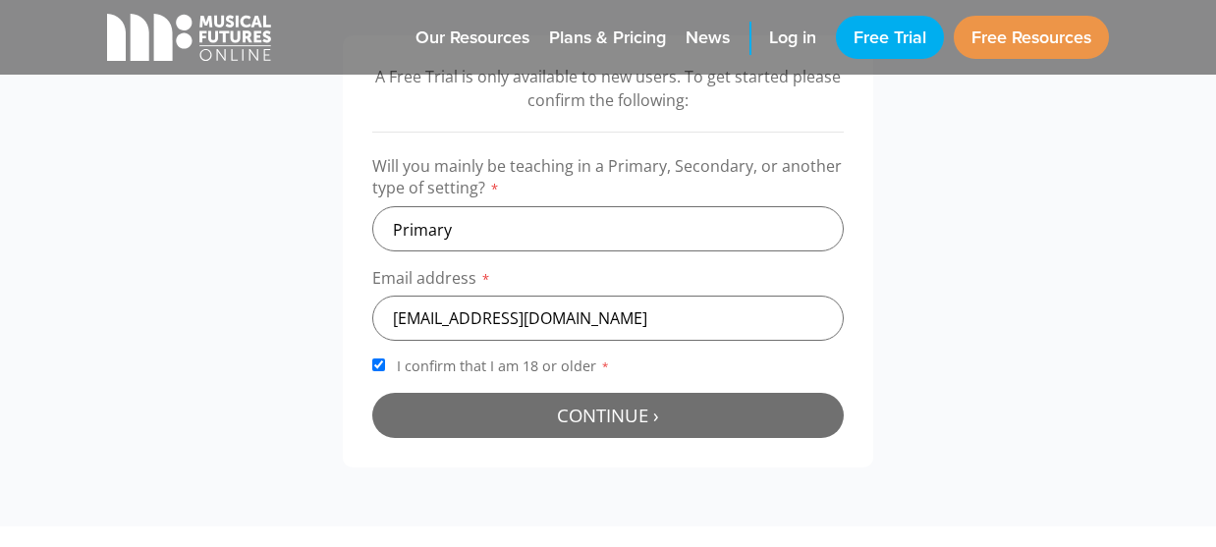 The width and height of the screenshot is (1216, 547). Describe the element at coordinates (1032, 37) in the screenshot. I see `a: Free Resources` at that location.